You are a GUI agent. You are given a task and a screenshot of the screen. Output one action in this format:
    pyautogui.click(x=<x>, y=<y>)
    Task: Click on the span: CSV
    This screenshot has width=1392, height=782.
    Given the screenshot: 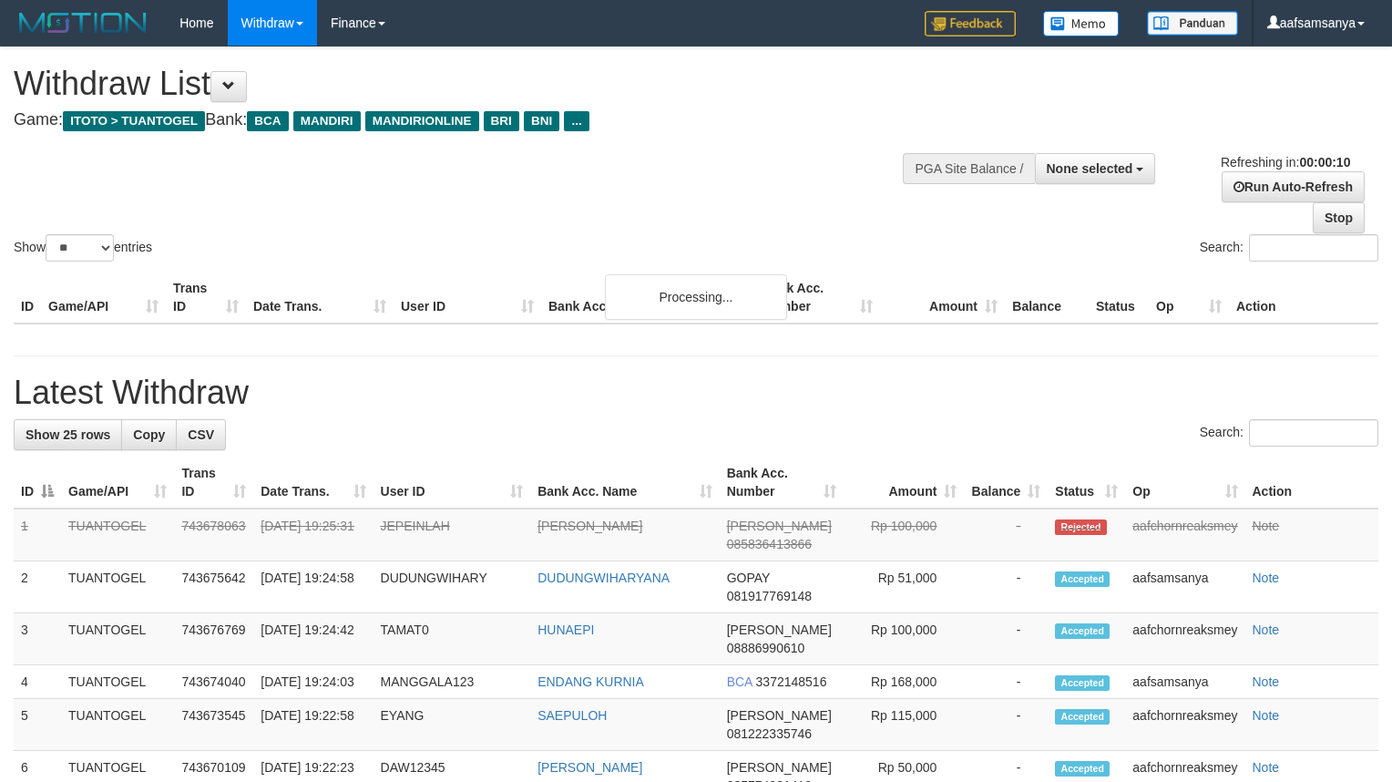 What is the action you would take?
    pyautogui.click(x=200, y=434)
    